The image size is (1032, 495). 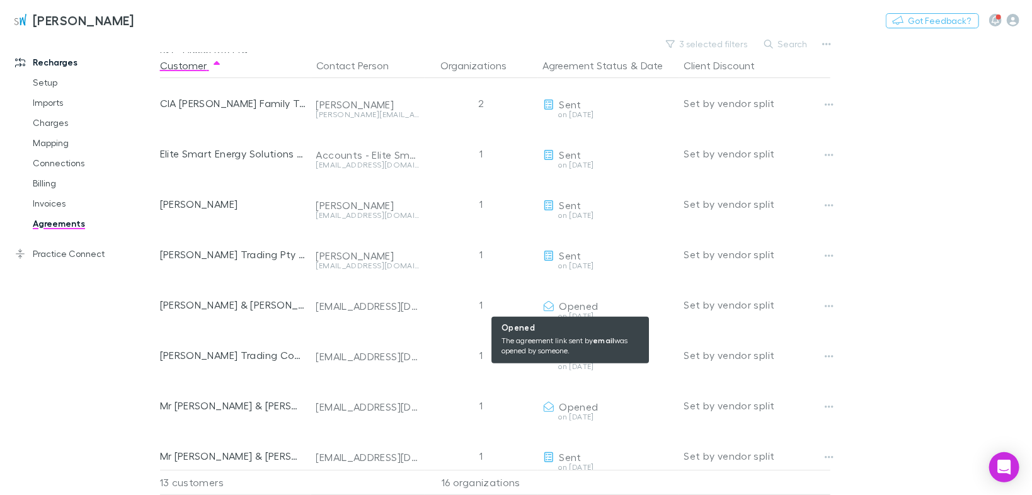 What do you see at coordinates (93, 103) in the screenshot?
I see `a: Imports` at bounding box center [93, 103].